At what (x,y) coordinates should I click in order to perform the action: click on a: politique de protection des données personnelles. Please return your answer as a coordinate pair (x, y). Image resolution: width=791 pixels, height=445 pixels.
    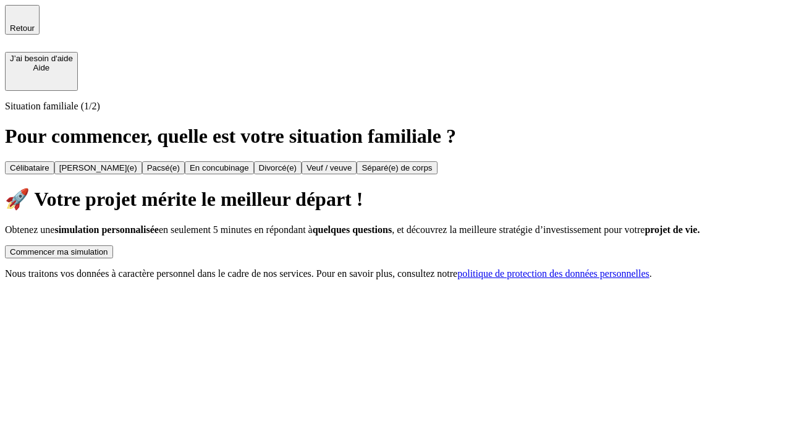
    Looking at the image, I should click on (553, 273).